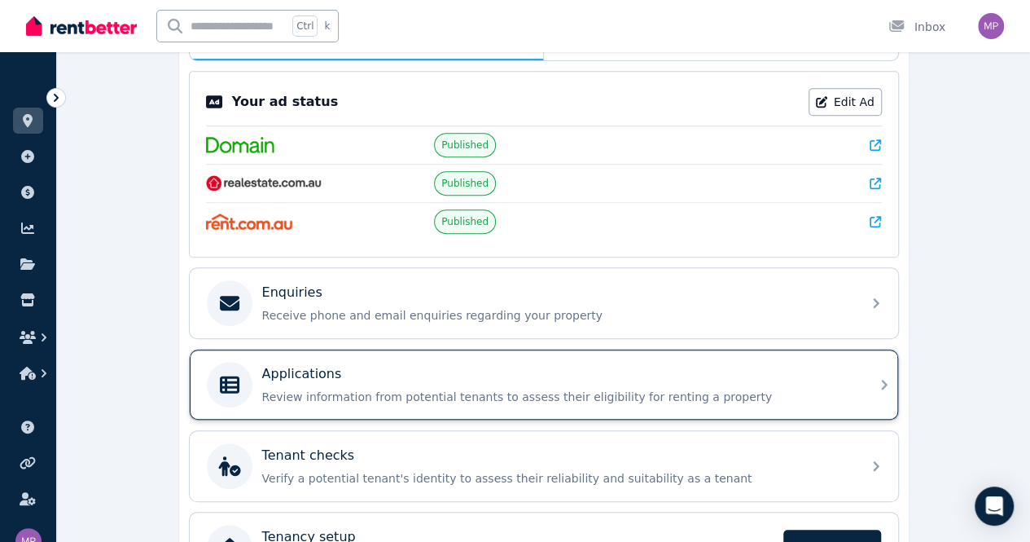  Describe the element at coordinates (305, 26) in the screenshot. I see `span: Ctrl` at that location.